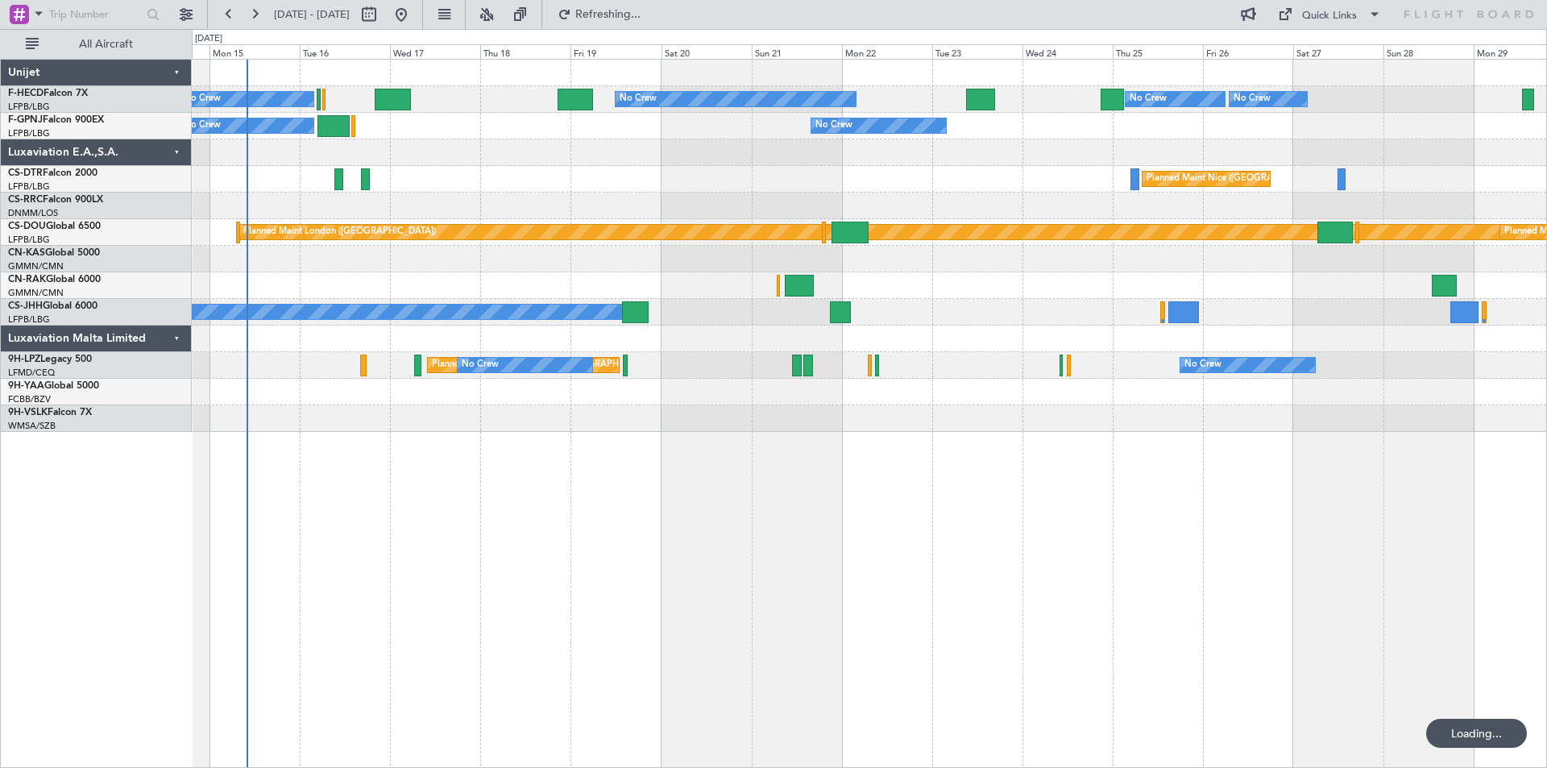 The height and width of the screenshot is (768, 1547). Describe the element at coordinates (31, 372) in the screenshot. I see `a: LFMD/CEQ` at that location.